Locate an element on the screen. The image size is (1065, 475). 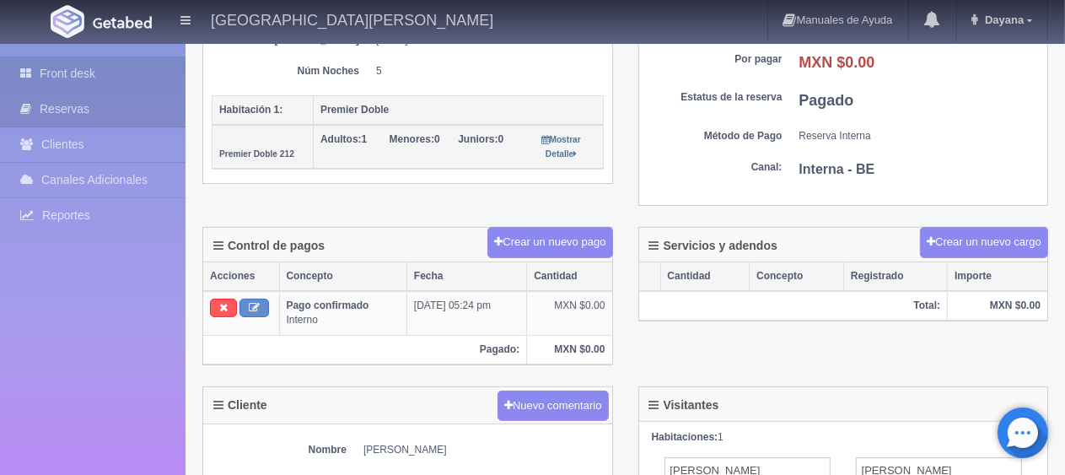
dt: Estatus de la reserva is located at coordinates (715, 97).